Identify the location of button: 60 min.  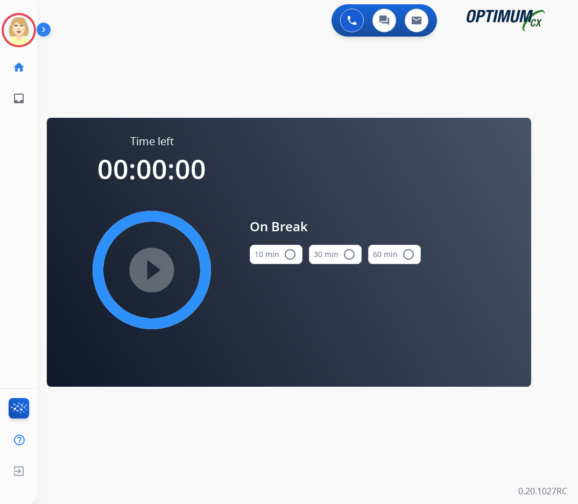
(394, 255).